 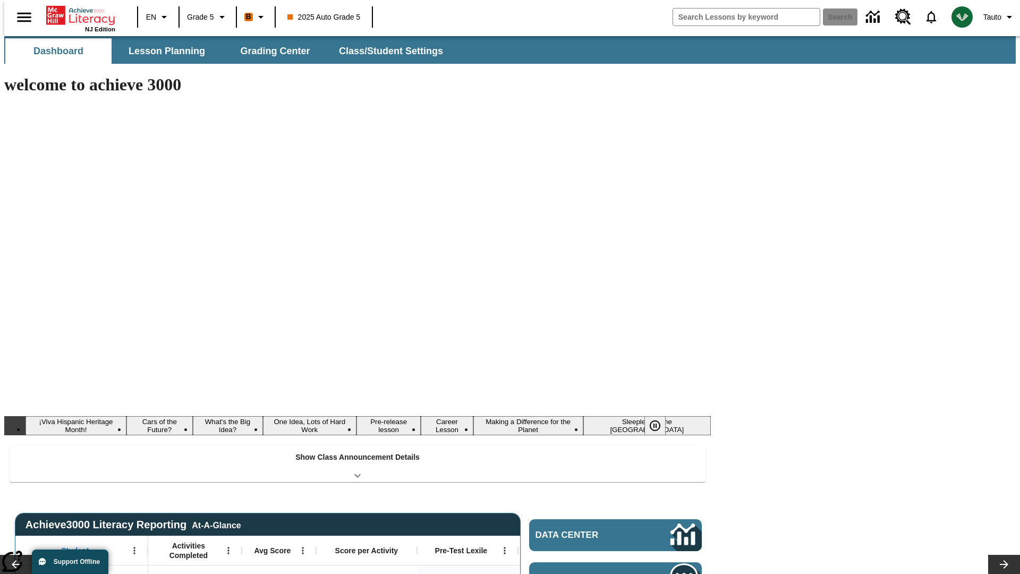 I want to click on div: At-A-Glance, so click(x=216, y=524).